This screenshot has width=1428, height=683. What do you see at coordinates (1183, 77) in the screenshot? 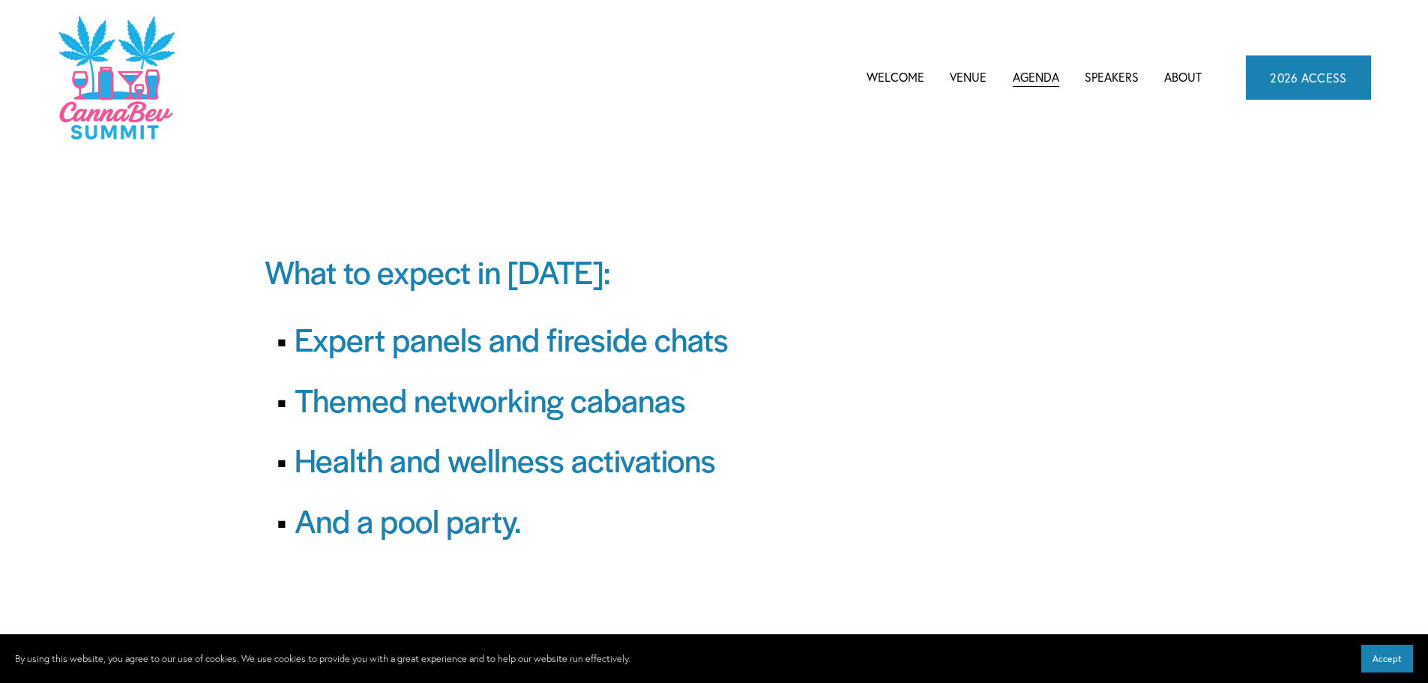
I see `a: About` at bounding box center [1183, 77].